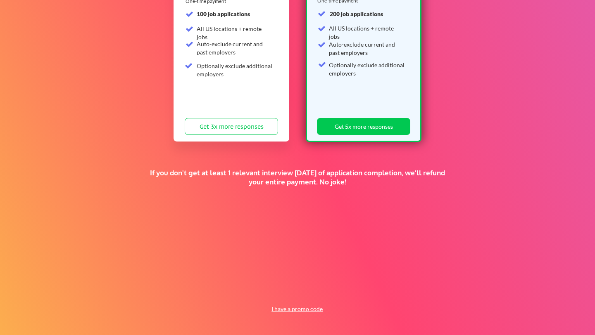 This screenshot has height=335, width=595. I want to click on strong: 100 job applications, so click(223, 14).